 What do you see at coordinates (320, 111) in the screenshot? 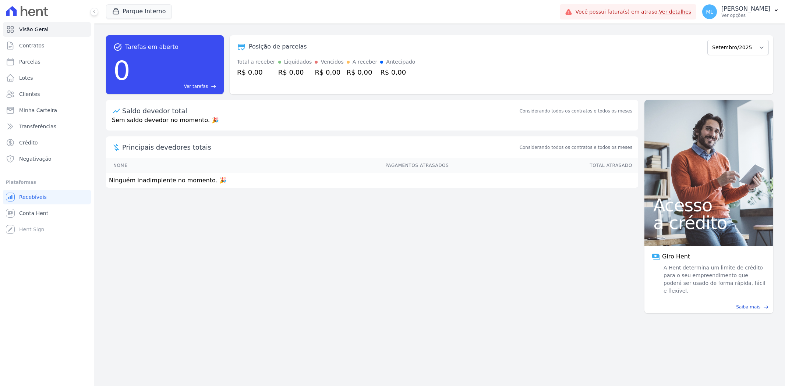
I see `div: Saldo devedor total` at bounding box center [320, 111].